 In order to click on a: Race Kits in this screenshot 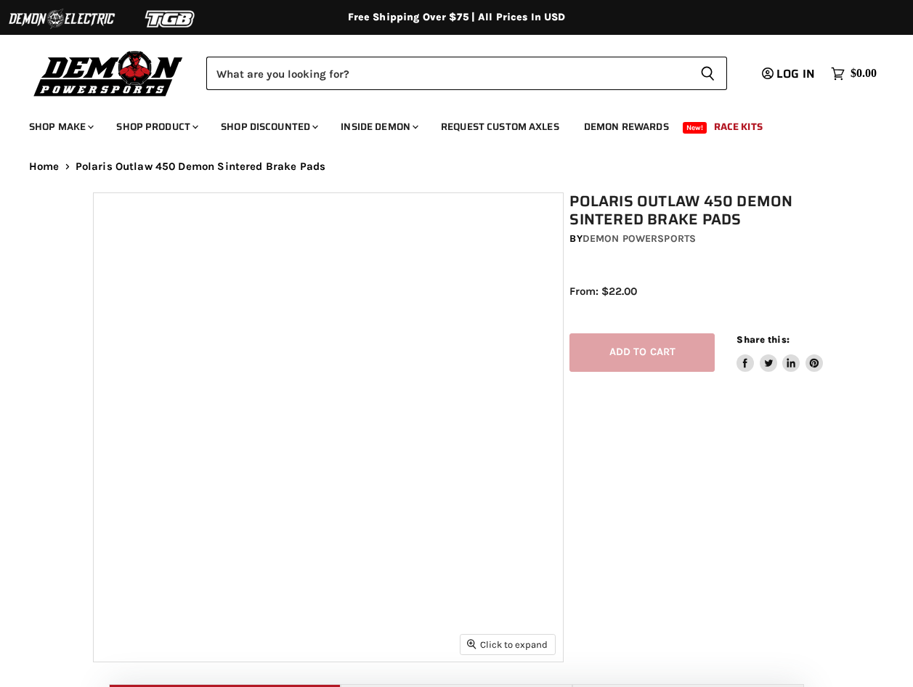, I will do `click(738, 126)`.